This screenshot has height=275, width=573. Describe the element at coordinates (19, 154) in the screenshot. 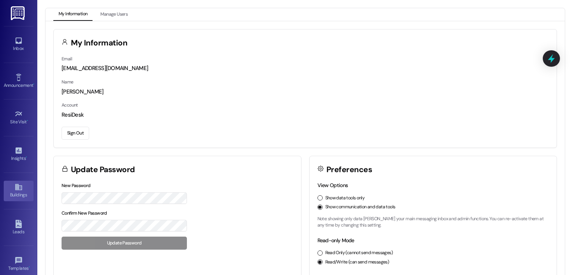

I see `a: Insights •` at that location.